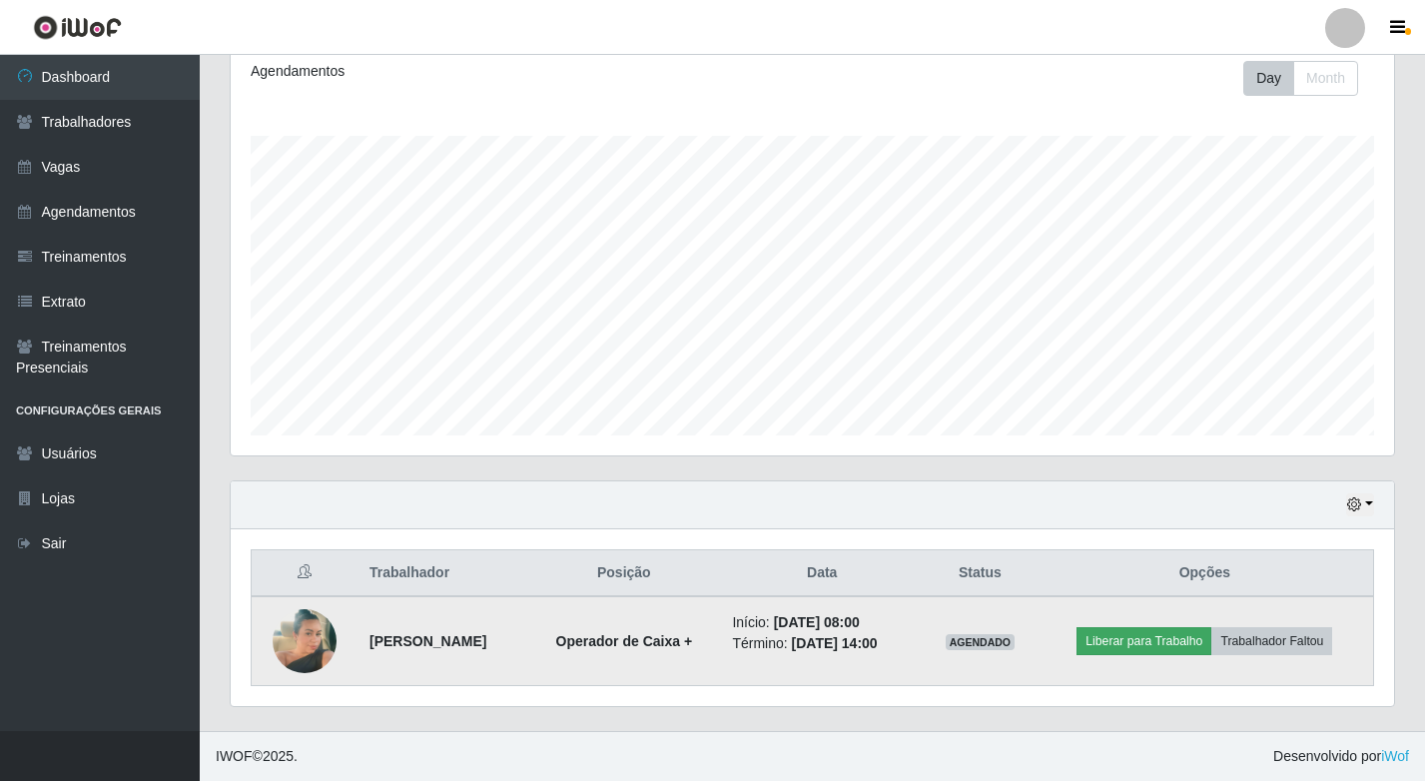 Image resolution: width=1425 pixels, height=781 pixels. I want to click on th: Data, so click(822, 573).